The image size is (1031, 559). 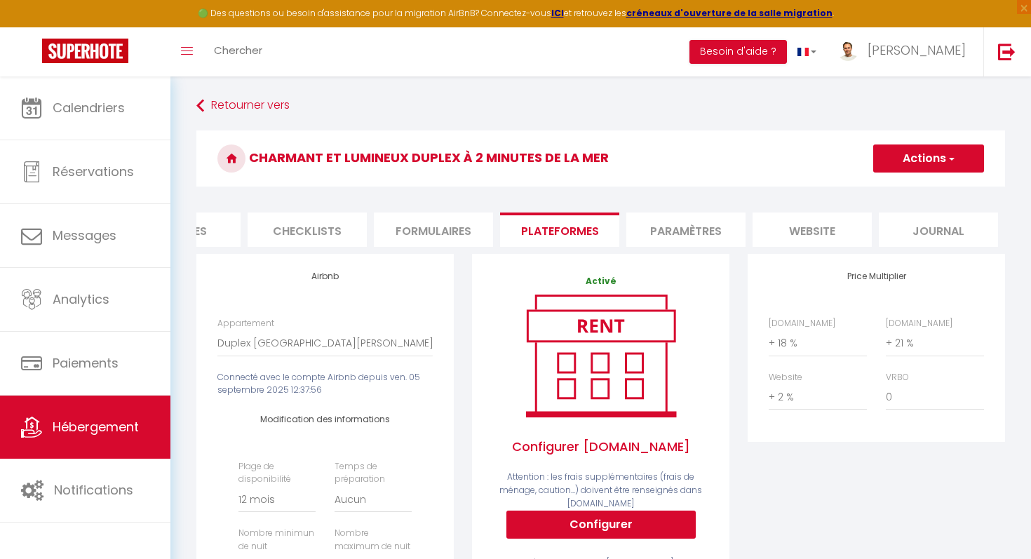 What do you see at coordinates (277, 540) in the screenshot?
I see `label: Nombre minimun de nuit` at bounding box center [277, 540].